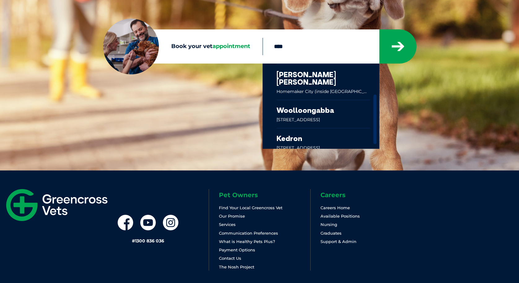  What do you see at coordinates (329, 224) in the screenshot?
I see `a: Nursing` at bounding box center [329, 224].